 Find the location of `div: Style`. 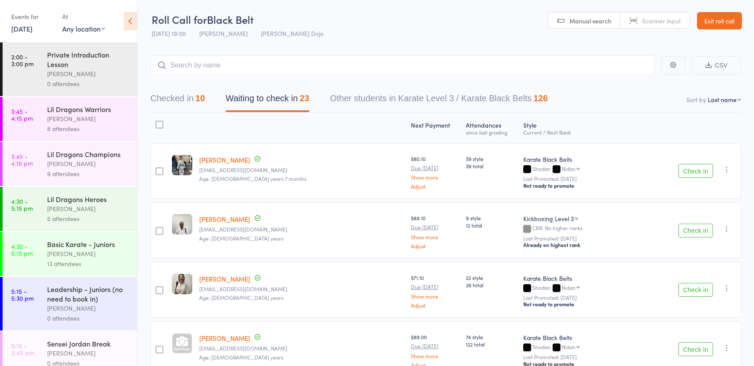

div: Style is located at coordinates (591, 127).